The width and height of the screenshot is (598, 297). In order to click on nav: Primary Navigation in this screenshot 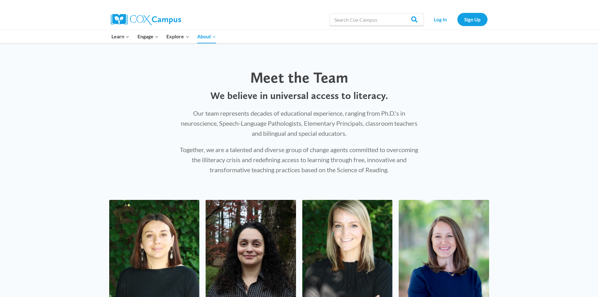, I will do `click(164, 36)`.